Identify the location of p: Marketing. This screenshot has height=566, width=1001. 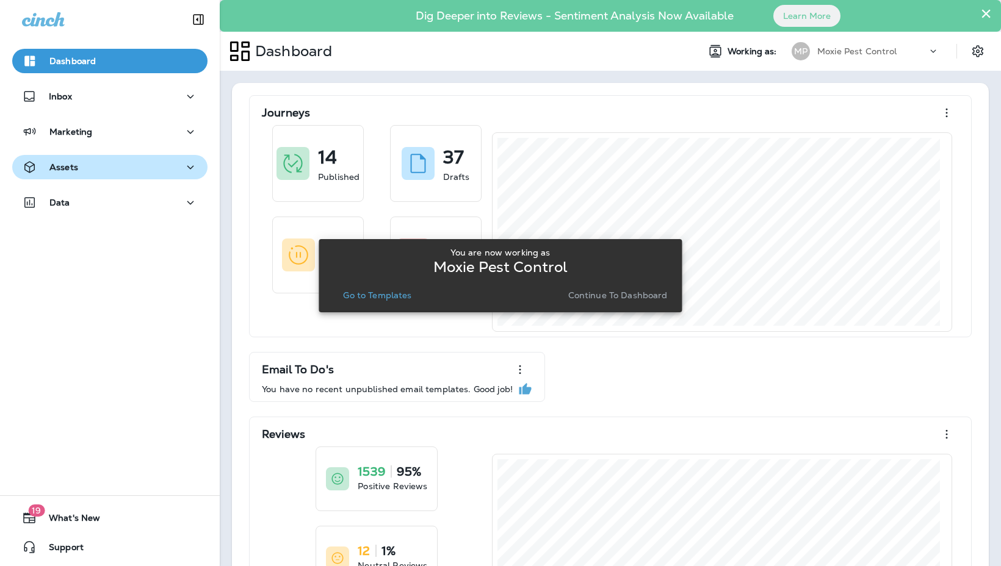
(71, 132).